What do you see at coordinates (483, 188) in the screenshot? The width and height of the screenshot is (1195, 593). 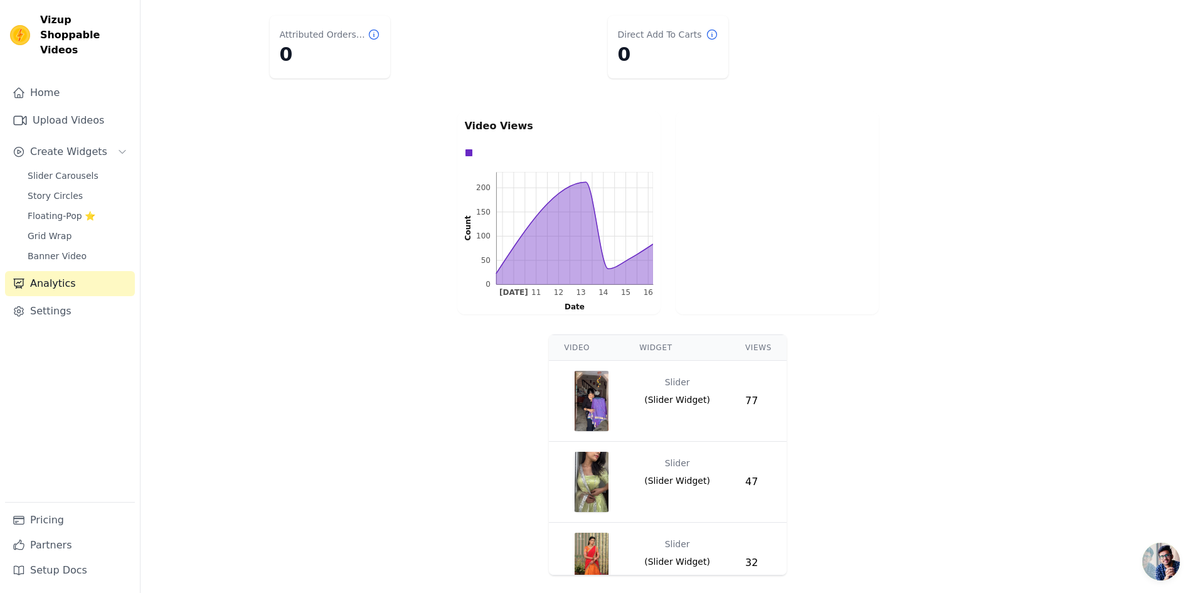 I see `g: 200` at bounding box center [483, 188].